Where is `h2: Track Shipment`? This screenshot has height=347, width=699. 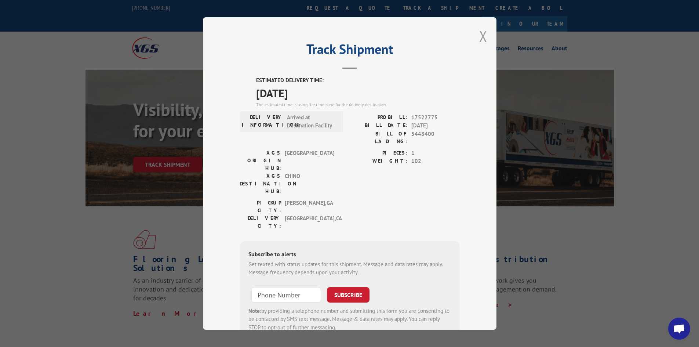
h2: Track Shipment is located at coordinates (350, 51).